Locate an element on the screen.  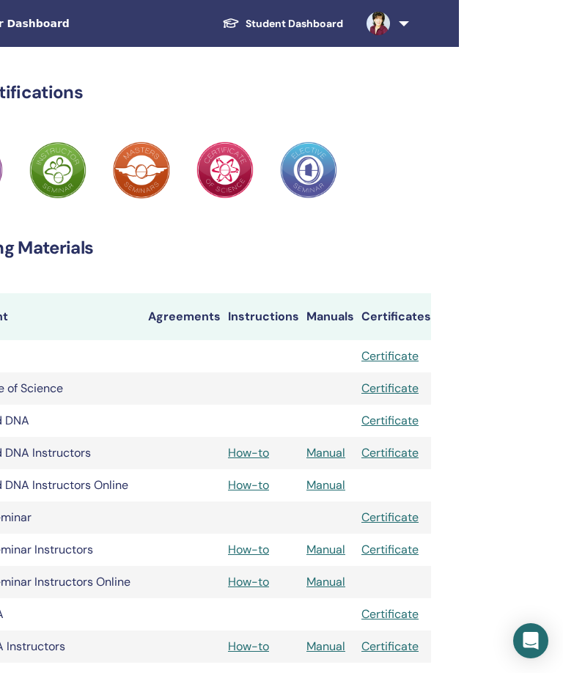
th: Certificates is located at coordinates (392, 317).